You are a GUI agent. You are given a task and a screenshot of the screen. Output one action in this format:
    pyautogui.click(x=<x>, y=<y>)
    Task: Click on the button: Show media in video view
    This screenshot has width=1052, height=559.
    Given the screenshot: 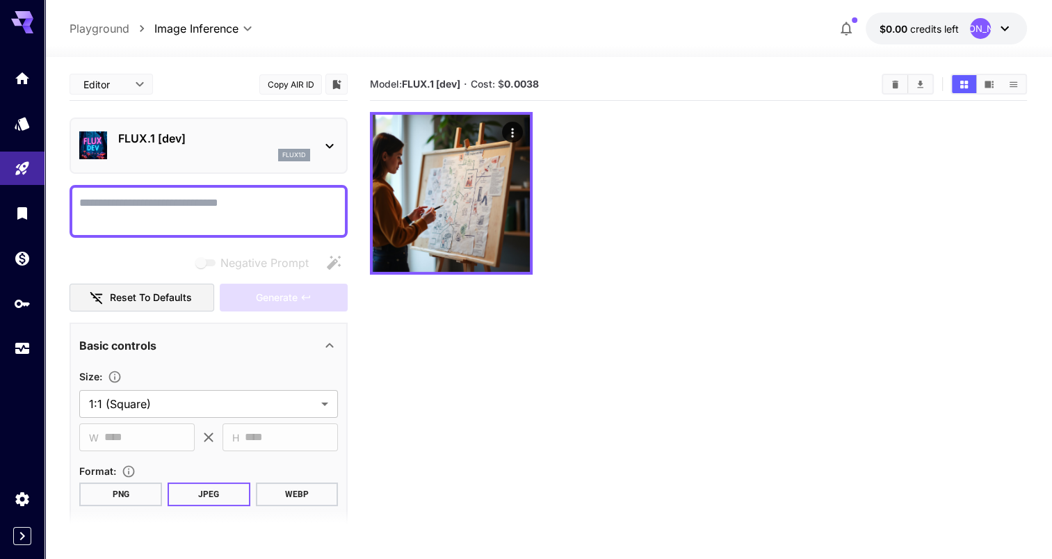 What is the action you would take?
    pyautogui.click(x=989, y=84)
    